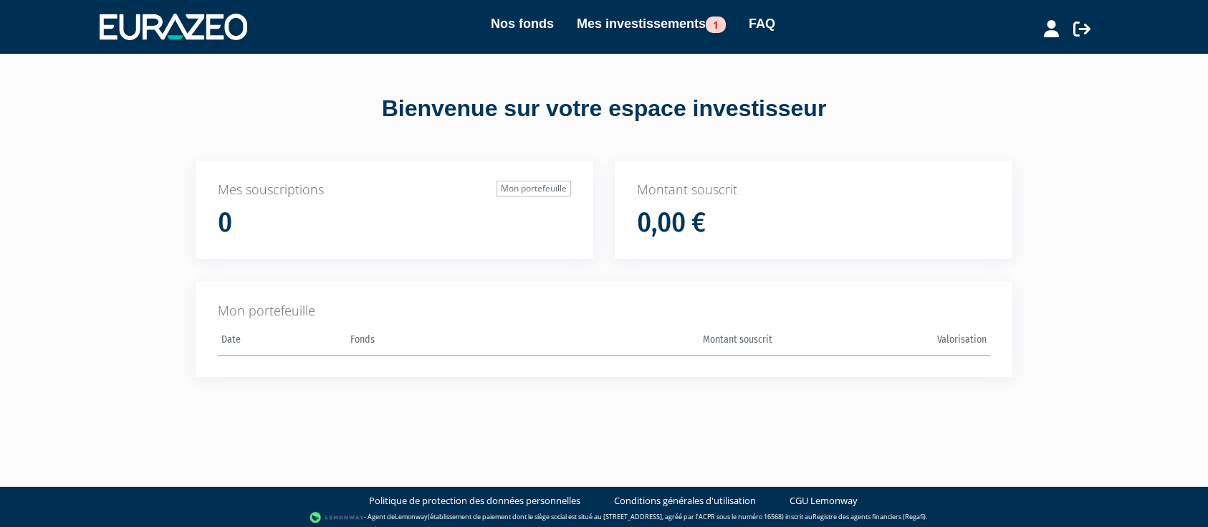 This screenshot has width=1208, height=527. What do you see at coordinates (685, 500) in the screenshot?
I see `a: Conditions générales d'utilisation` at bounding box center [685, 500].